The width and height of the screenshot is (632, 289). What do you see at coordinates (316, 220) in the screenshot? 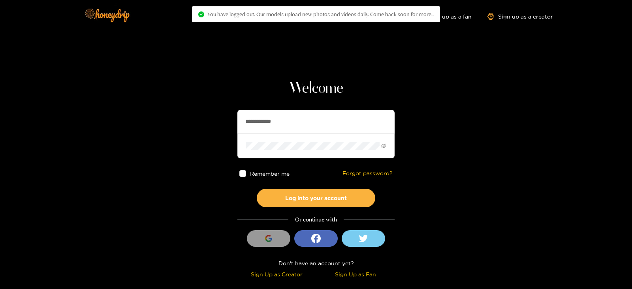
I see `div: Or continue with` at bounding box center [316, 220].